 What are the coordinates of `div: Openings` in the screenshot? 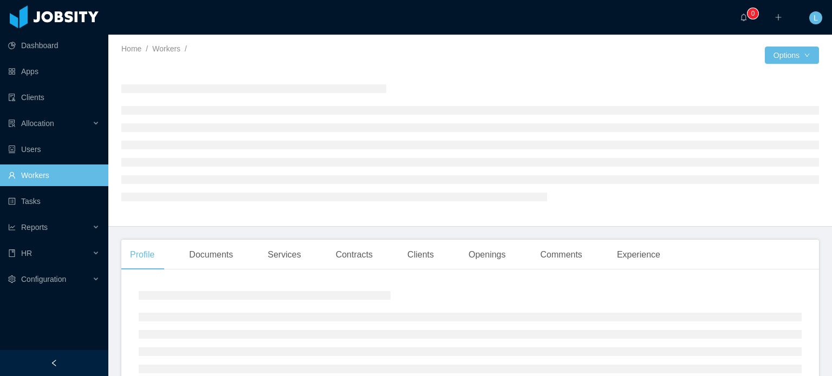 It's located at (487, 255).